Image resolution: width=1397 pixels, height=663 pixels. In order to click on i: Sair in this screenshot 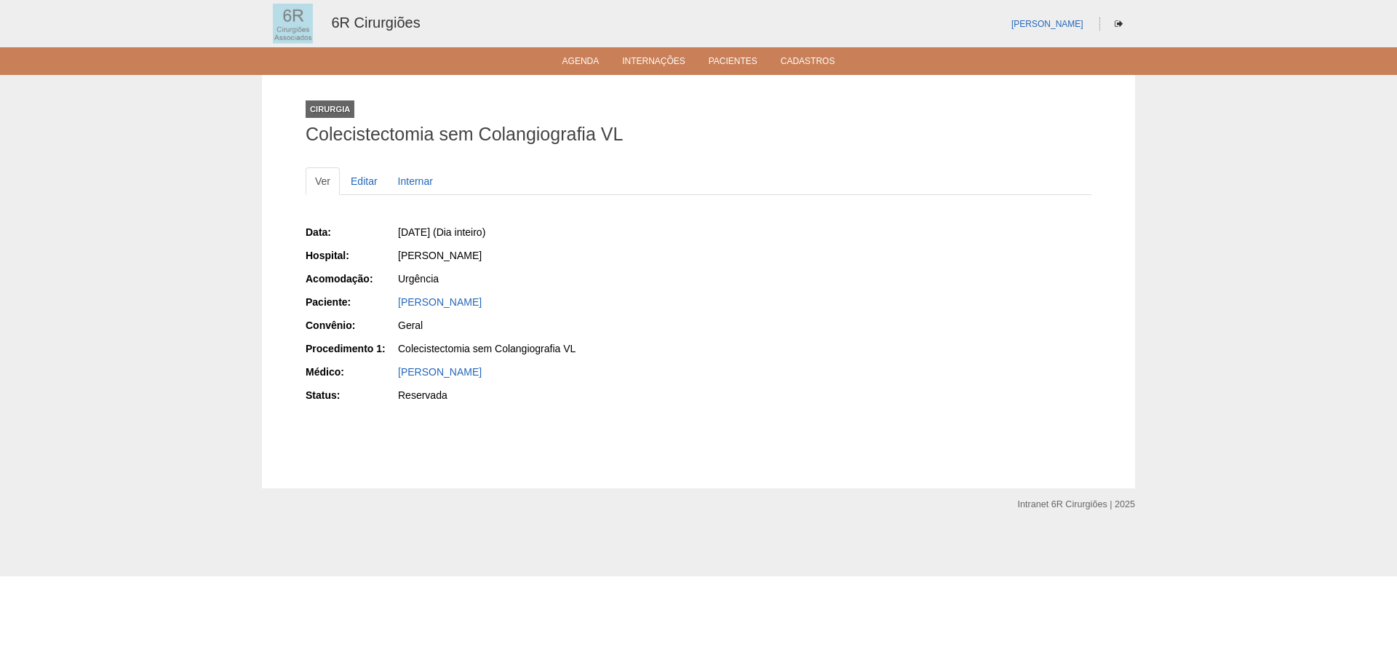, I will do `click(1119, 24)`.